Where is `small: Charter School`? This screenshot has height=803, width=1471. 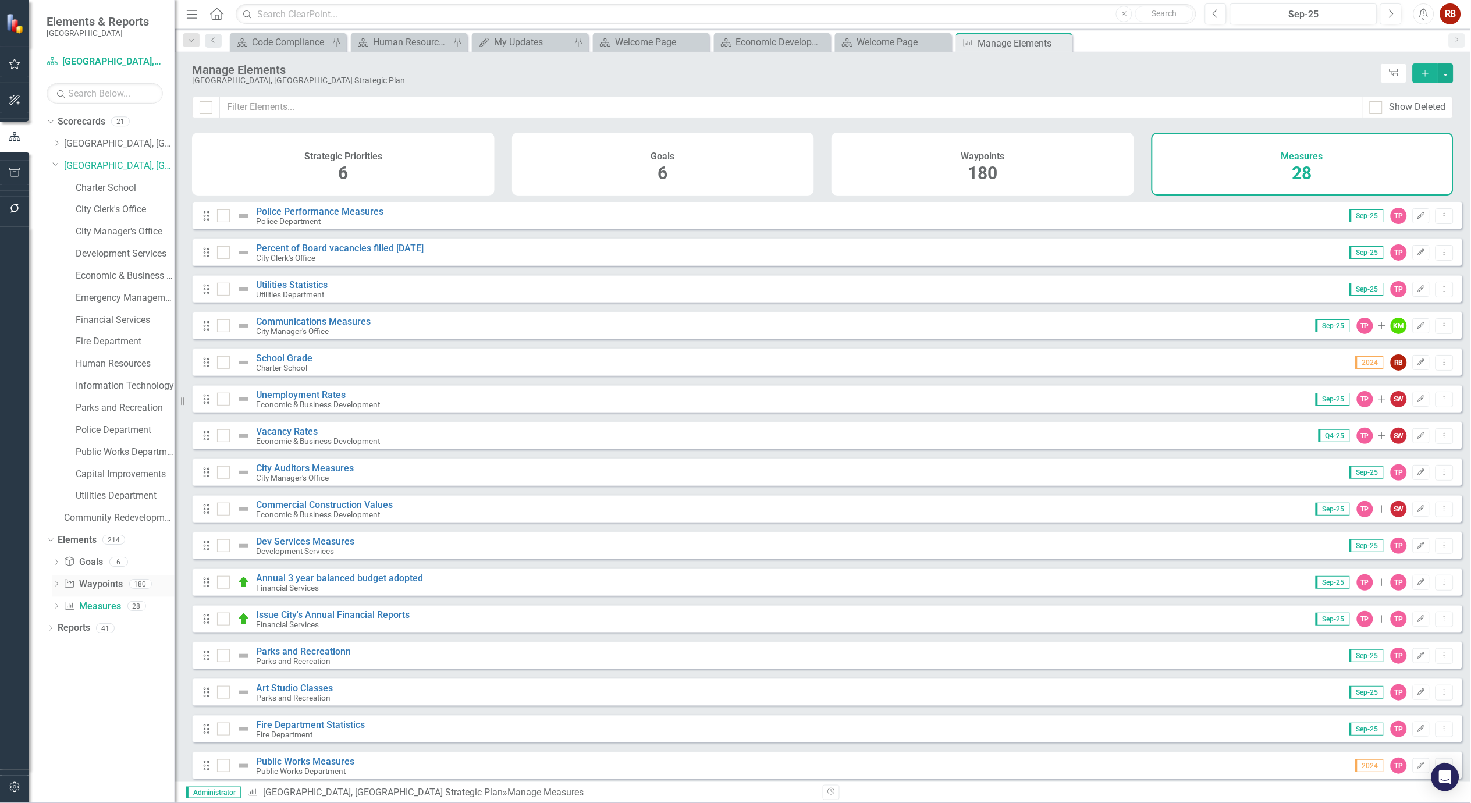 small: Charter School is located at coordinates (282, 368).